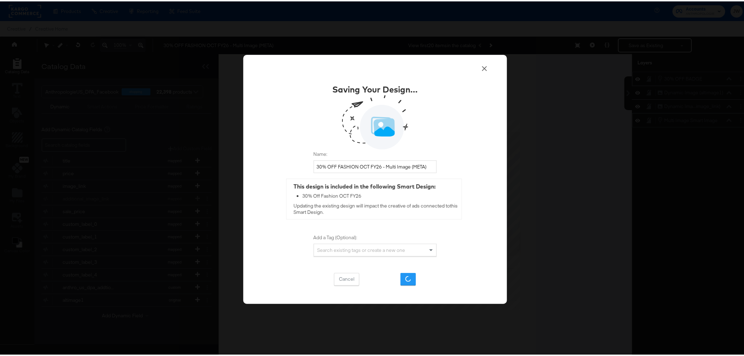 This screenshot has width=744, height=356. I want to click on div: Saving Your Design..., so click(375, 88).